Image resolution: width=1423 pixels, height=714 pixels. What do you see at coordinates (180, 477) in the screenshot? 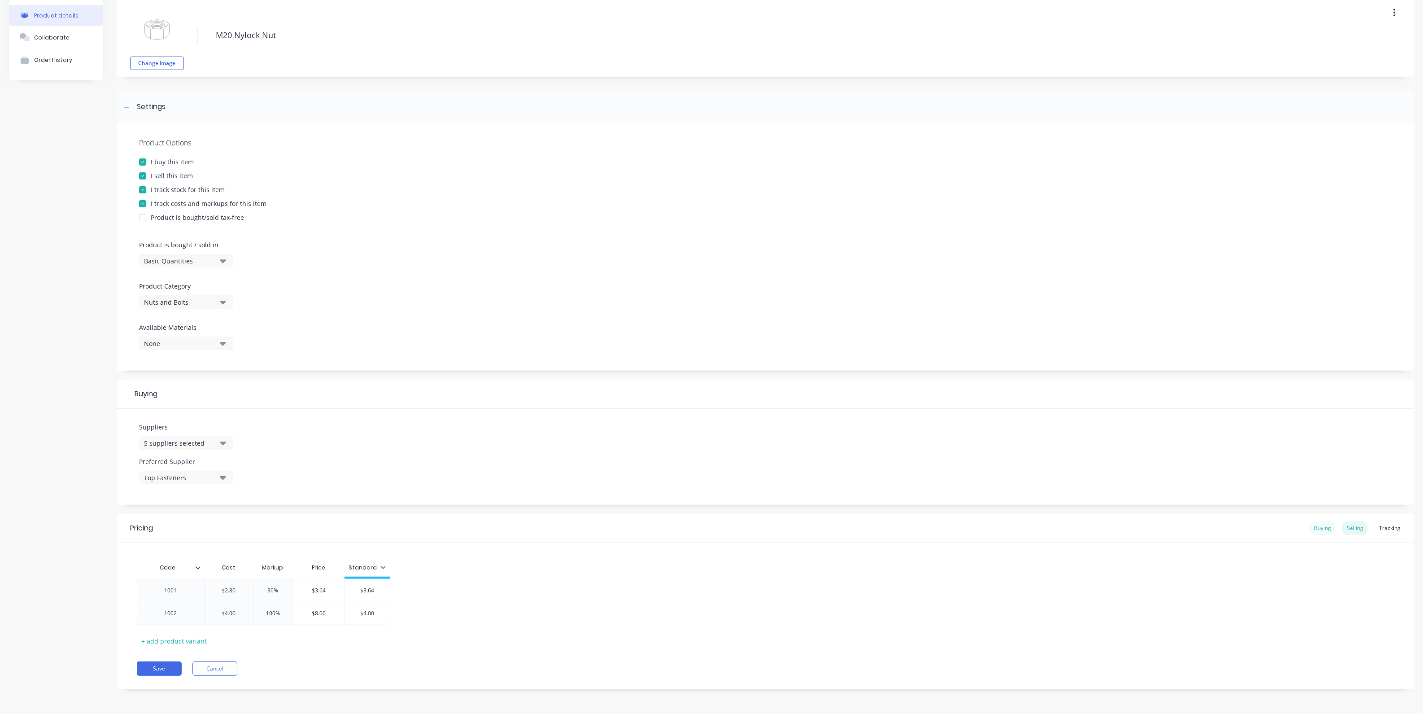
I see `div: Top Fasteners` at bounding box center [180, 477].